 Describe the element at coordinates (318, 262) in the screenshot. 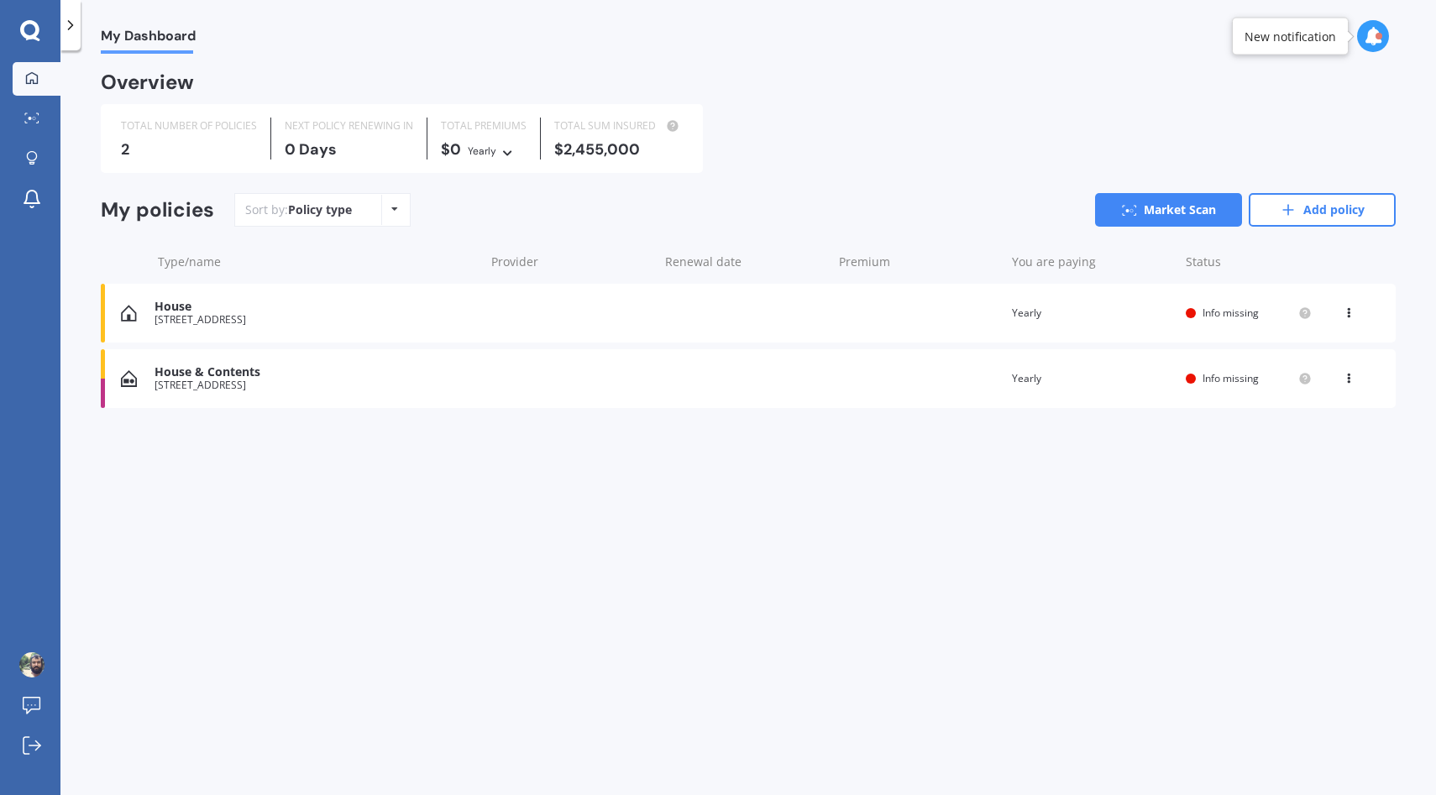

I see `div: Type/name` at that location.